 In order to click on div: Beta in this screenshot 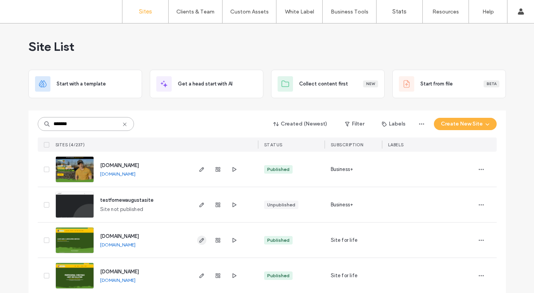, I will do `click(492, 84)`.